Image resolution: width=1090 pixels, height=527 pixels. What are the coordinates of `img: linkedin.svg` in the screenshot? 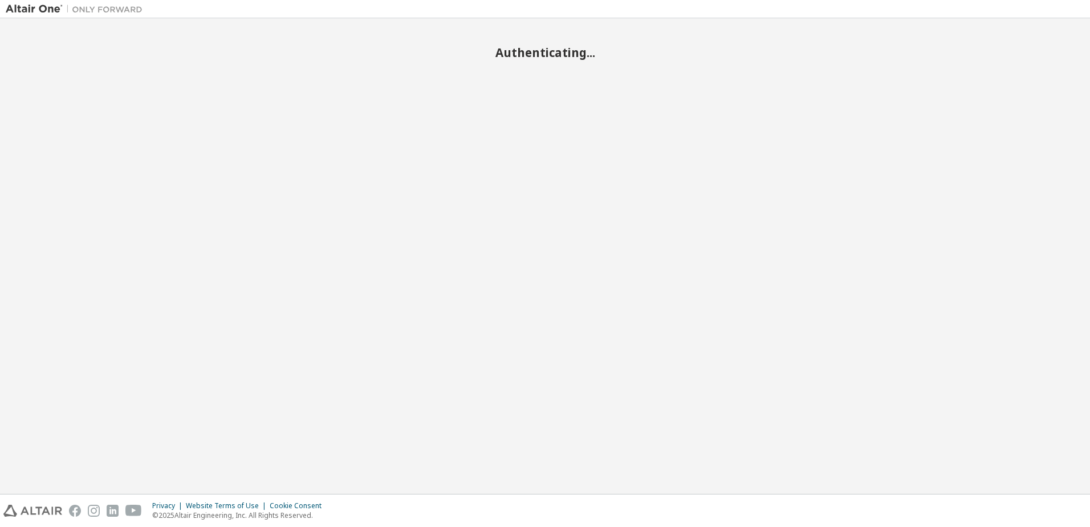 It's located at (112, 510).